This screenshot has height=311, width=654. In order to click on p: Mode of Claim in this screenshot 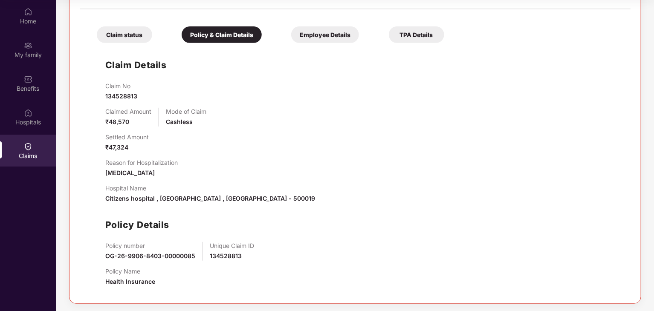, I will do `click(186, 111)`.